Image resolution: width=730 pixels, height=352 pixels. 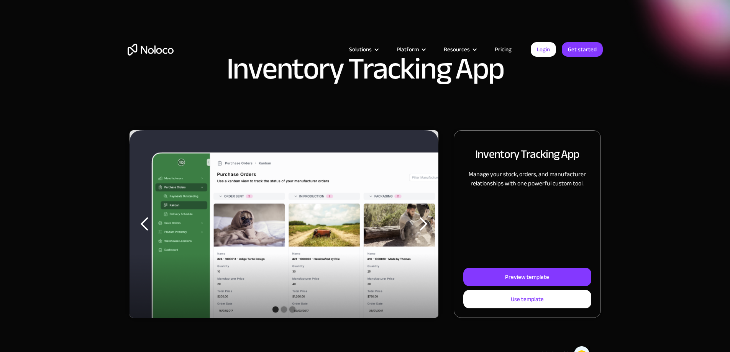 What do you see at coordinates (284, 224) in the screenshot?
I see `div: carousel` at bounding box center [284, 224].